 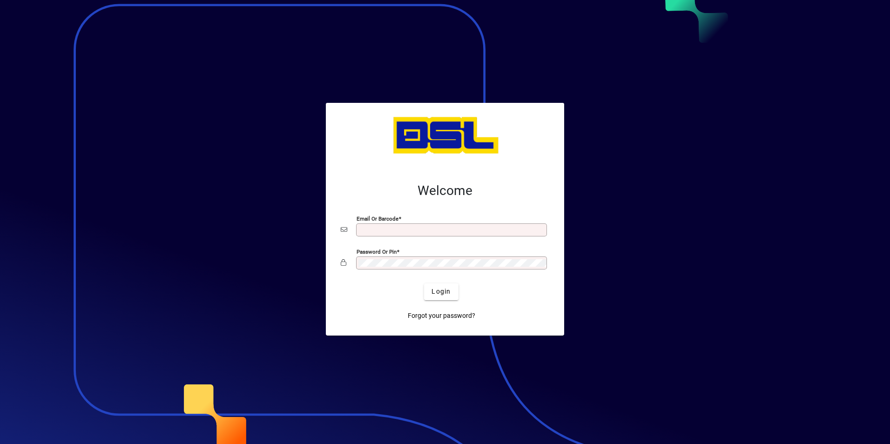 I want to click on mat-label: Password or Pin, so click(x=376, y=251).